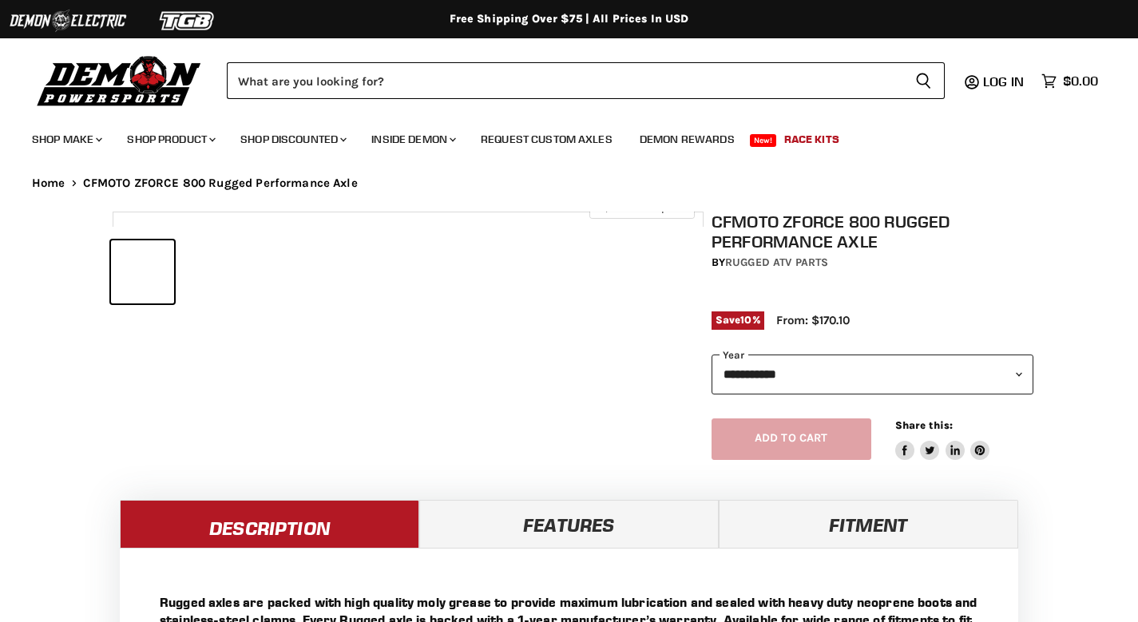 The height and width of the screenshot is (622, 1138). What do you see at coordinates (412, 139) in the screenshot?
I see `a: Inside Demon` at bounding box center [412, 139].